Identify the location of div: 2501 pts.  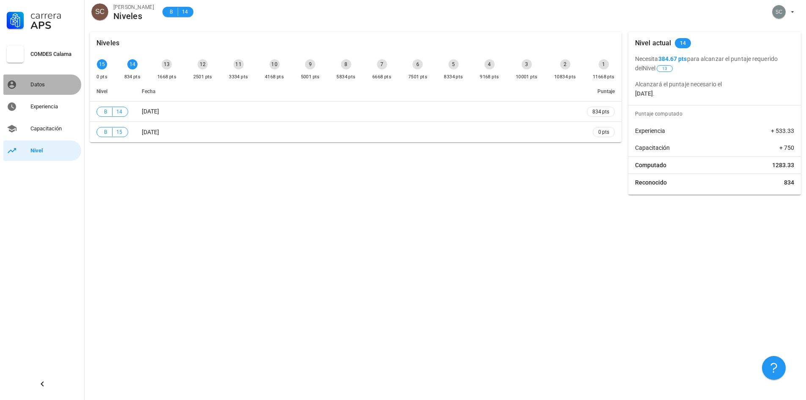
(203, 77).